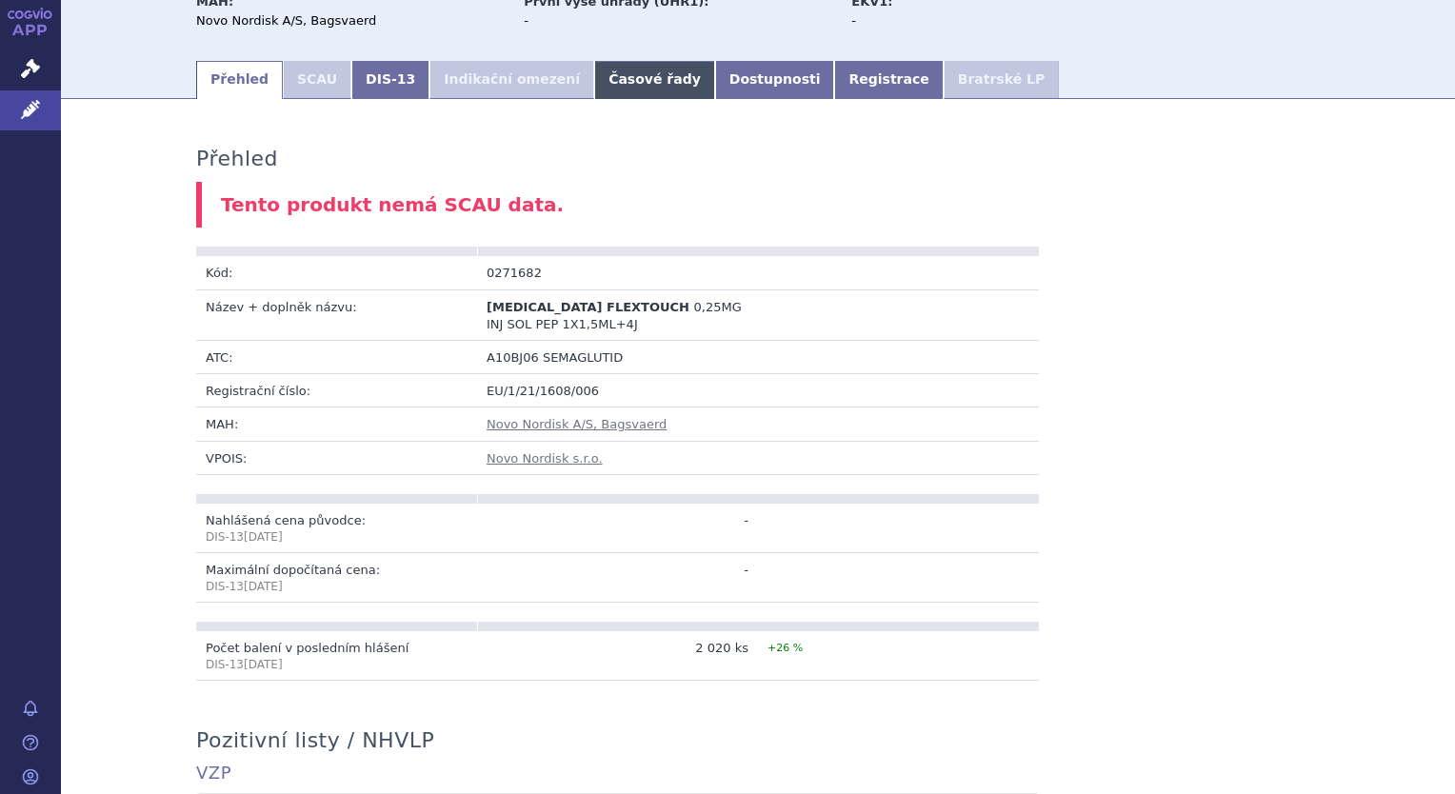 This screenshot has height=794, width=1455. Describe the element at coordinates (336, 390) in the screenshot. I see `td: Registrační číslo:` at that location.